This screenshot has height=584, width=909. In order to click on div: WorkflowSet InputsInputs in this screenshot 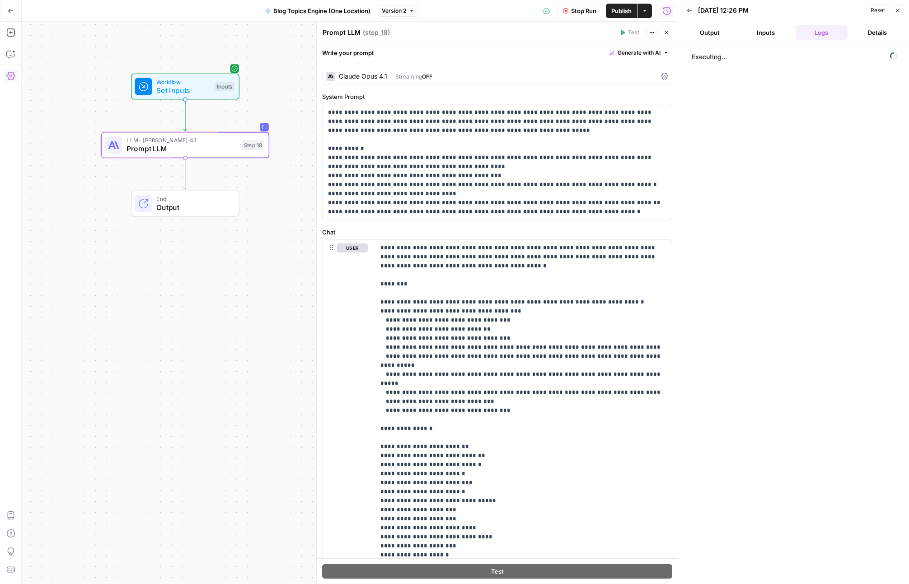, I will do `click(185, 87)`.